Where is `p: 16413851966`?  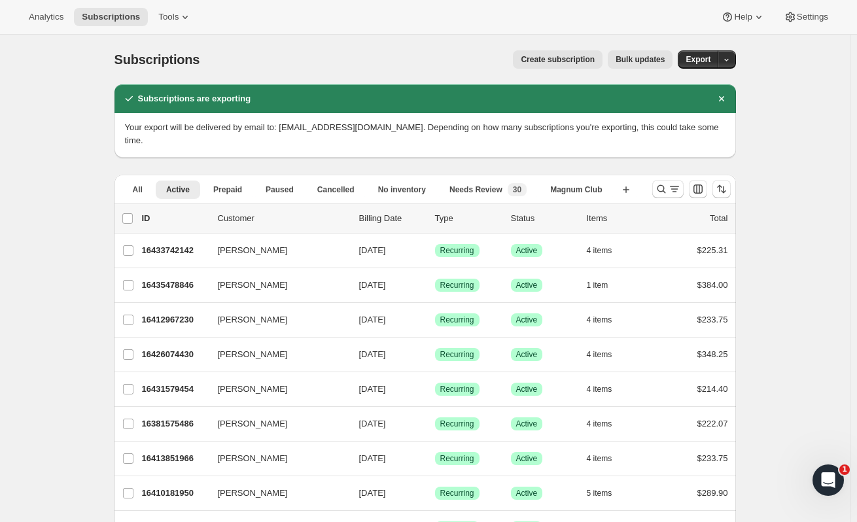 p: 16413851966 is located at coordinates (175, 458).